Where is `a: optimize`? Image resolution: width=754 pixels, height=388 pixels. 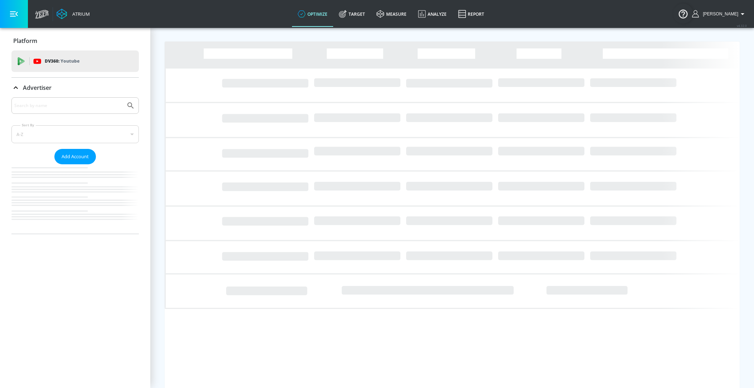 a: optimize is located at coordinates (312, 14).